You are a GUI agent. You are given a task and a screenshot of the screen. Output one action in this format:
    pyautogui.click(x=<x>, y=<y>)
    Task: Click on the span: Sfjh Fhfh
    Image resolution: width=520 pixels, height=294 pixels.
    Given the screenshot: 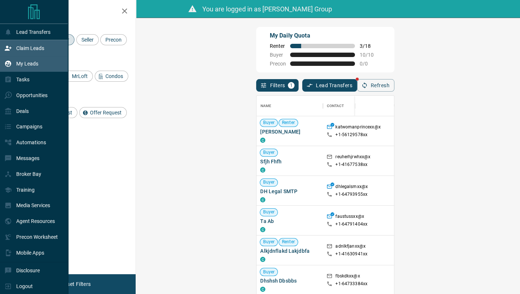 What is the action you would take?
    pyautogui.click(x=290, y=162)
    